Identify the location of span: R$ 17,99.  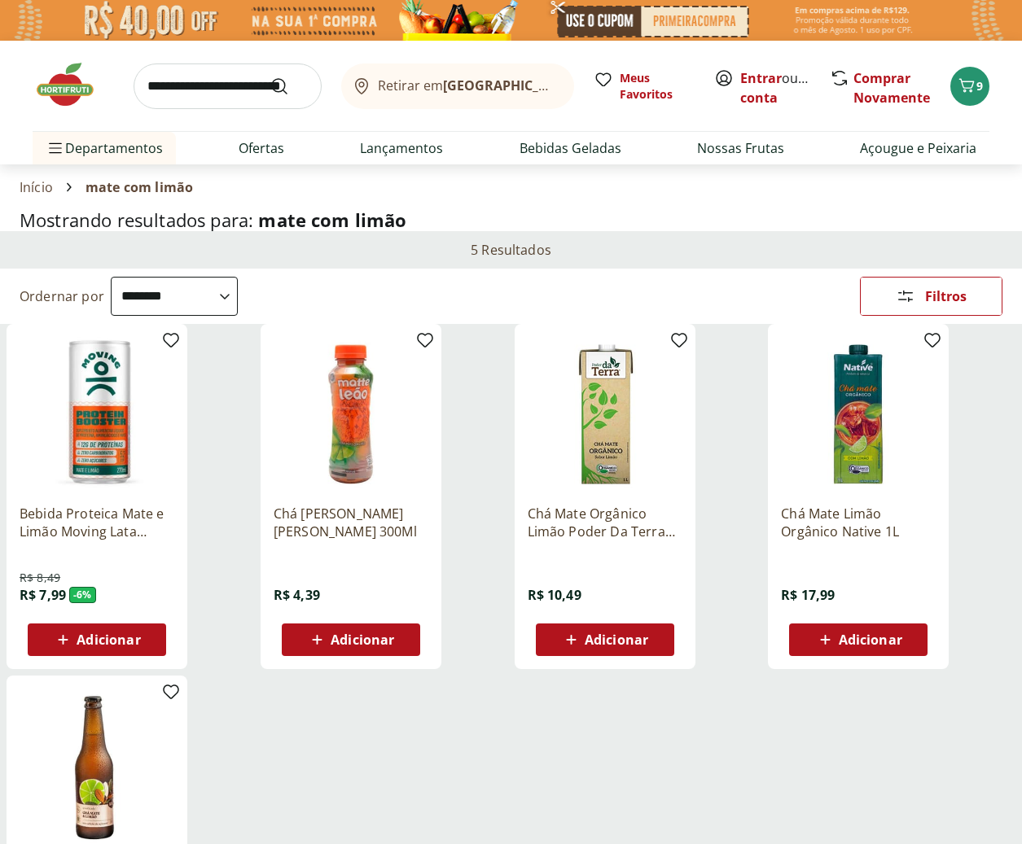
(808, 595).